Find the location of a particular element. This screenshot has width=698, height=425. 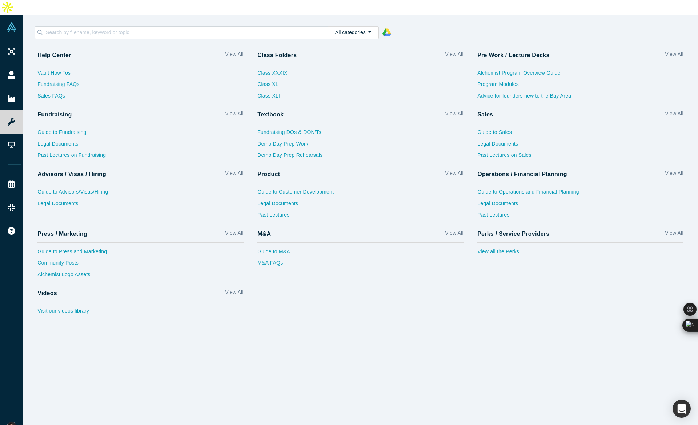

a: Class XL is located at coordinates (272, 86).